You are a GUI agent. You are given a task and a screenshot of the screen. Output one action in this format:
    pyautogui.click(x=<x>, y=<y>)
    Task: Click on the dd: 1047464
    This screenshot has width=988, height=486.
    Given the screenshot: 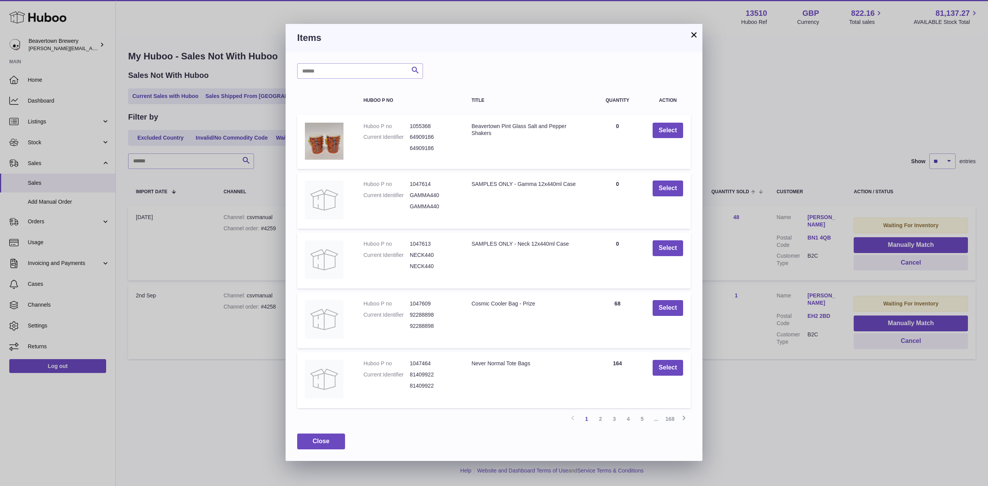 What is the action you would take?
    pyautogui.click(x=433, y=364)
    